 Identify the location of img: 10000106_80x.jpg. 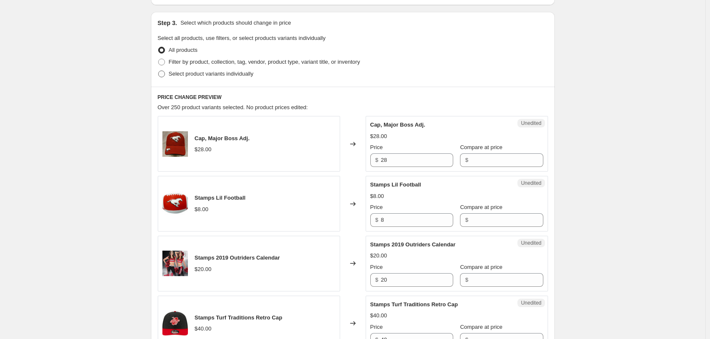
(175, 324).